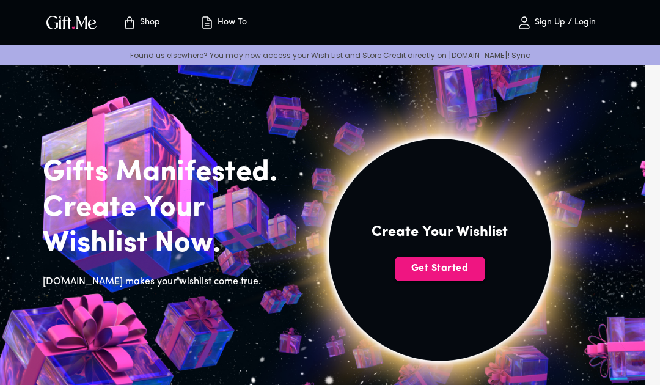 This screenshot has width=660, height=385. Describe the element at coordinates (521, 55) in the screenshot. I see `a: Sync` at that location.